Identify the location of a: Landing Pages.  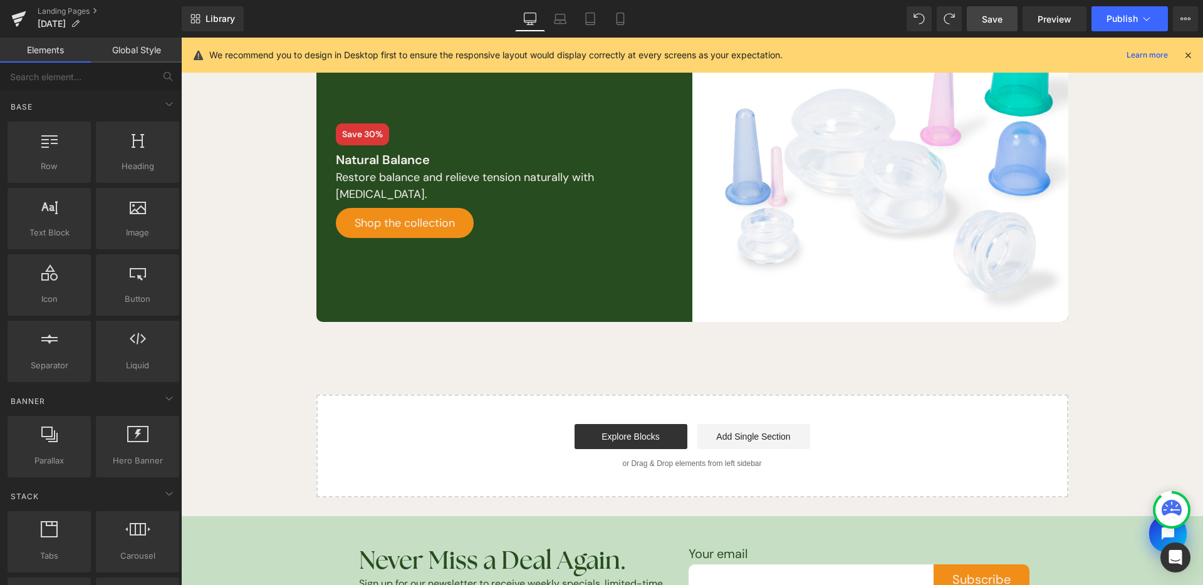
(110, 11).